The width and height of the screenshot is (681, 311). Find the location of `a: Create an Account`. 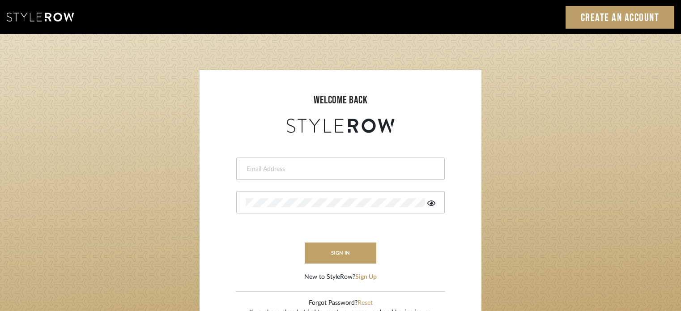

a: Create an Account is located at coordinates (621, 17).